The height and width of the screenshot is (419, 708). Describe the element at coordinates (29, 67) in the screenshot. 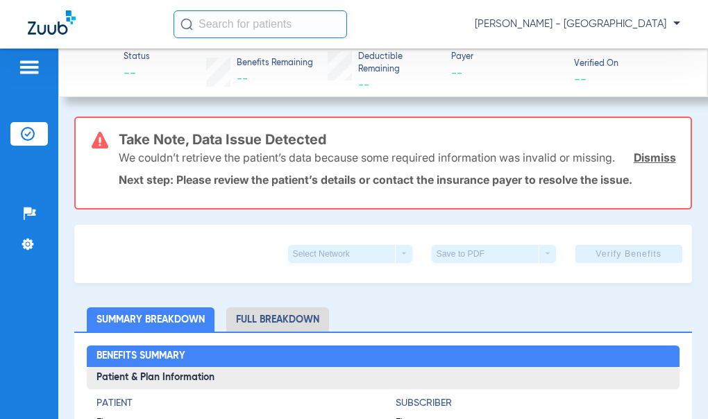

I see `img: hamburger-icon` at that location.